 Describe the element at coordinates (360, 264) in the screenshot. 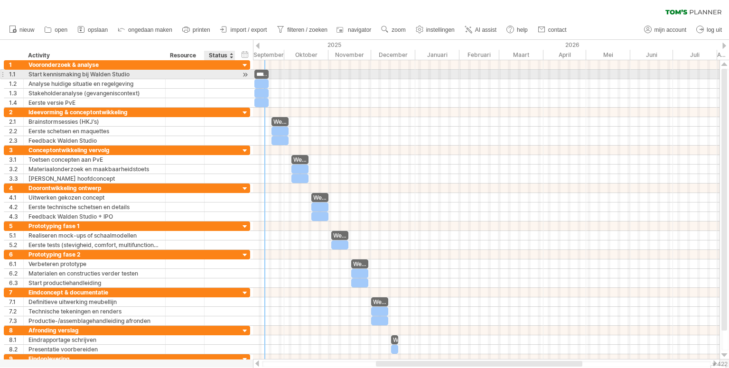

I see `div: Week 11 + 12` at that location.